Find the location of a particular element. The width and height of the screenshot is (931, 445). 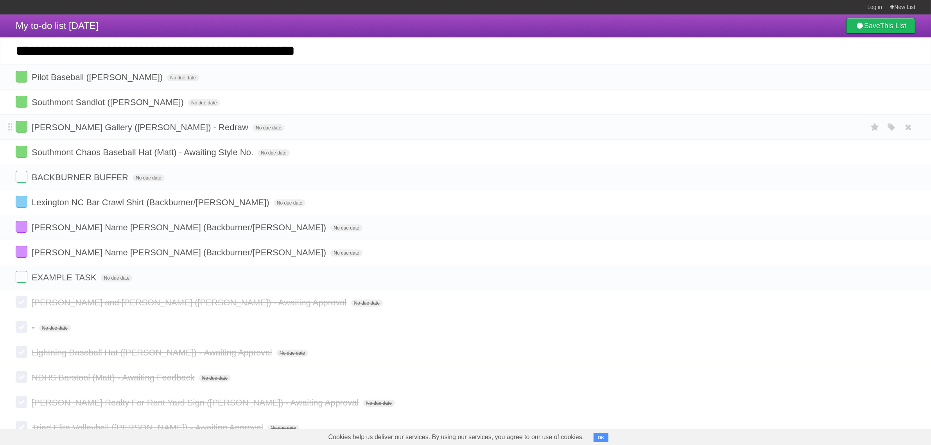

span: NDHS Barstool (Matt) - Awaiting Feedback is located at coordinates (114, 377).